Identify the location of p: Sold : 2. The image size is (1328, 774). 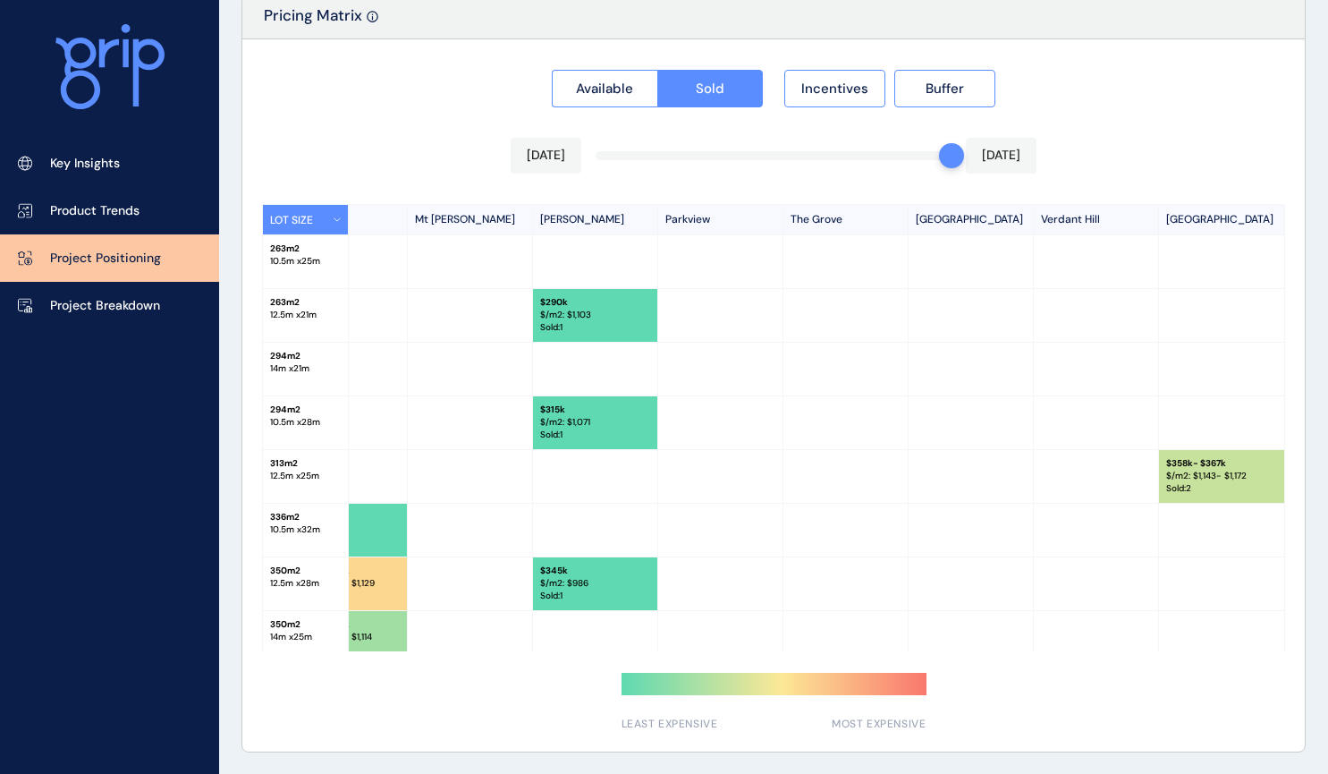
(1222, 488).